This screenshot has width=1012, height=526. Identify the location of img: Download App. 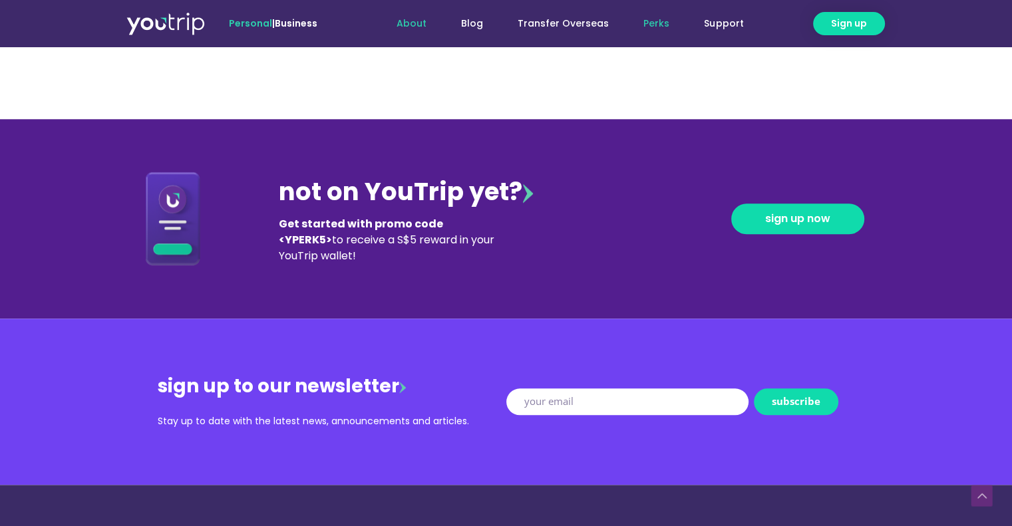
(173, 218).